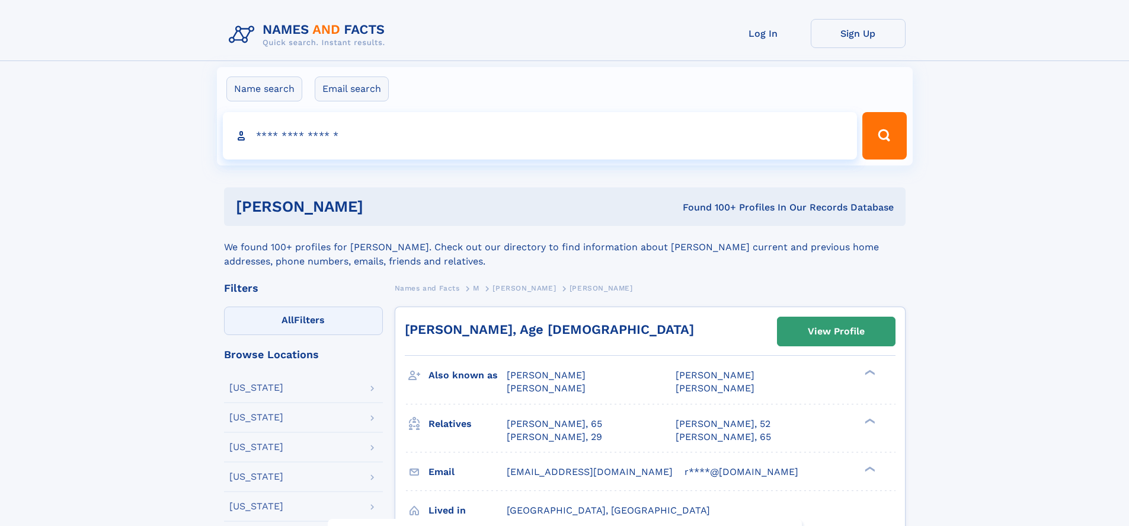 Image resolution: width=1129 pixels, height=526 pixels. What do you see at coordinates (427, 288) in the screenshot?
I see `a: Names and Facts` at bounding box center [427, 288].